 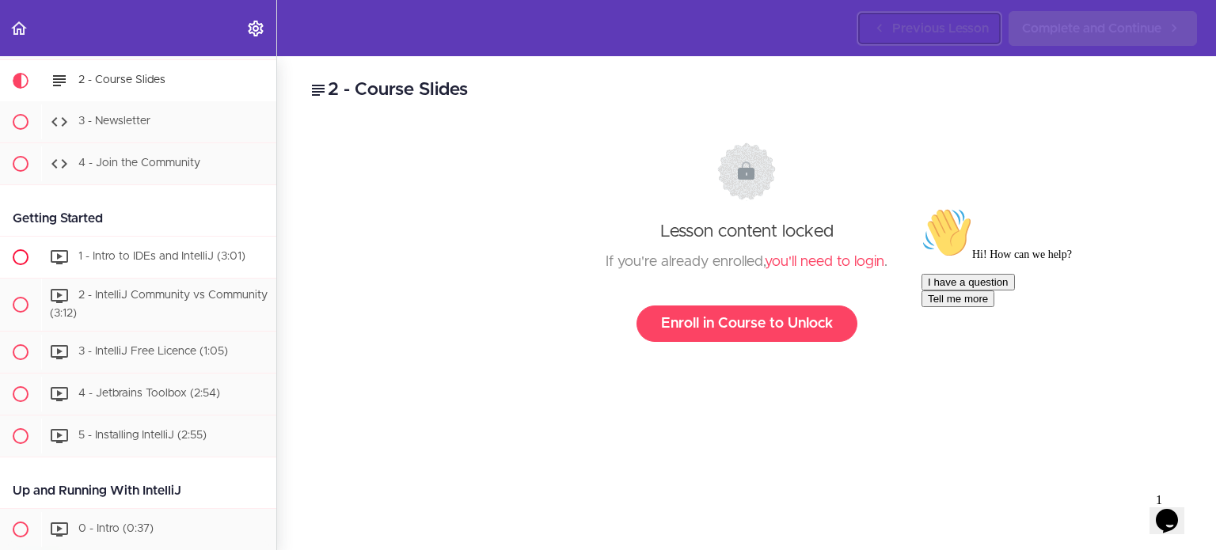 I want to click on span: 4 - Jetbrains Toolbox (2:54), so click(x=149, y=393).